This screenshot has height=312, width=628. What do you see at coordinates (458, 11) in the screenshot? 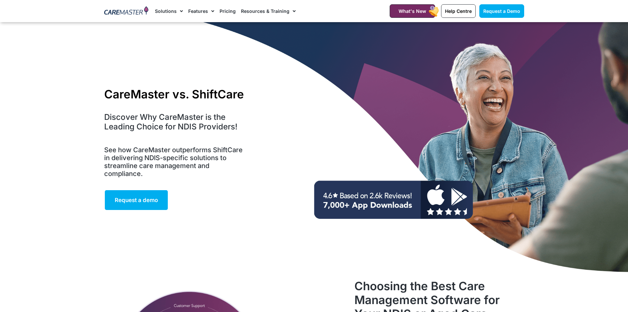
I see `a: Help Centre` at bounding box center [458, 11].